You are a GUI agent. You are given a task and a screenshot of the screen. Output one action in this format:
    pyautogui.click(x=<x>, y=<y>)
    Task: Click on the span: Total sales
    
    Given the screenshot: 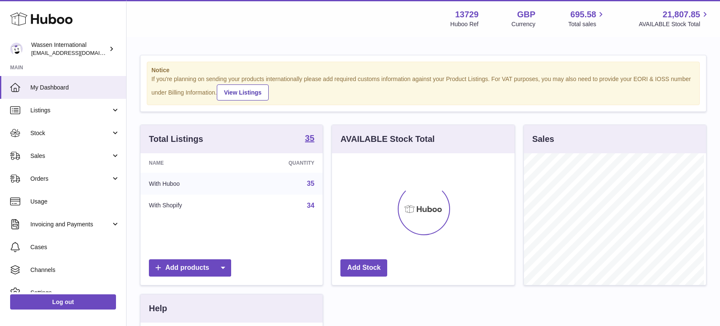 What is the action you would take?
    pyautogui.click(x=587, y=24)
    